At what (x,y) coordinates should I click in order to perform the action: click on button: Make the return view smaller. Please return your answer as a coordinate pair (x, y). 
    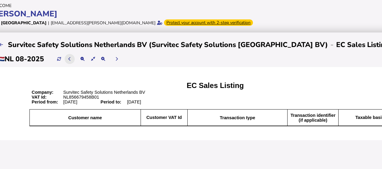
    Looking at the image, I should click on (83, 59).